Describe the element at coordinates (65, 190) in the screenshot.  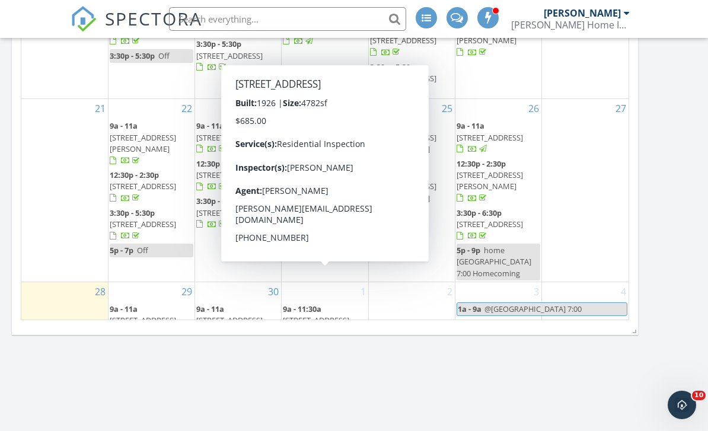
I see `td: Go to September 21, 2025` at that location.